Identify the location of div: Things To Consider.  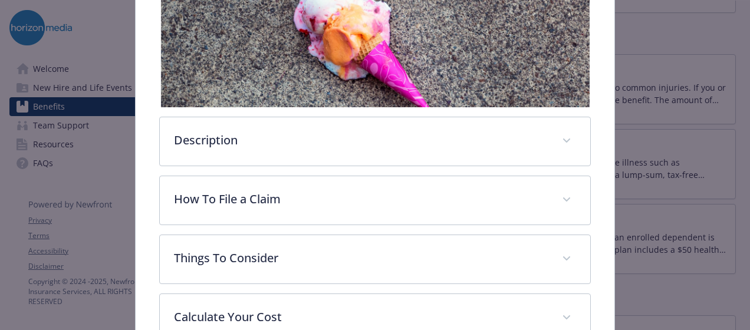
(375, 260).